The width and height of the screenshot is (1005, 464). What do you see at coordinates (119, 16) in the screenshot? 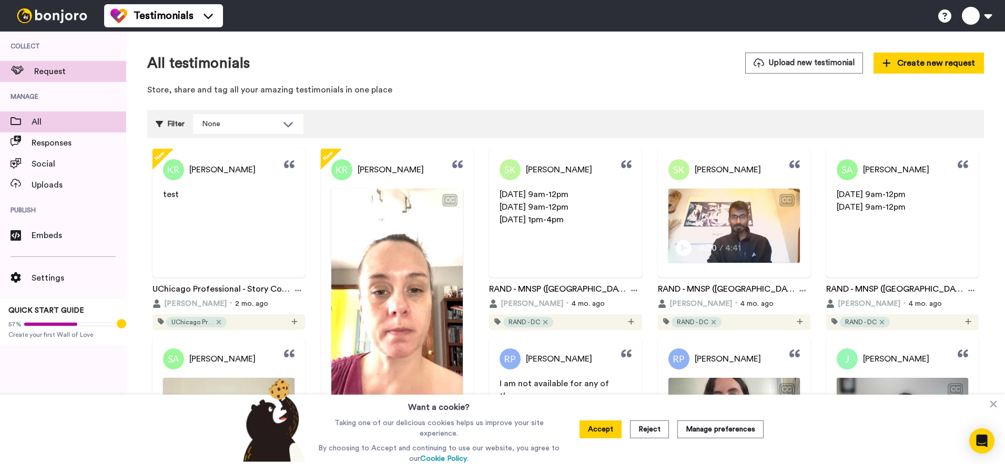
I see `img: tm-color.svg` at bounding box center [119, 16].